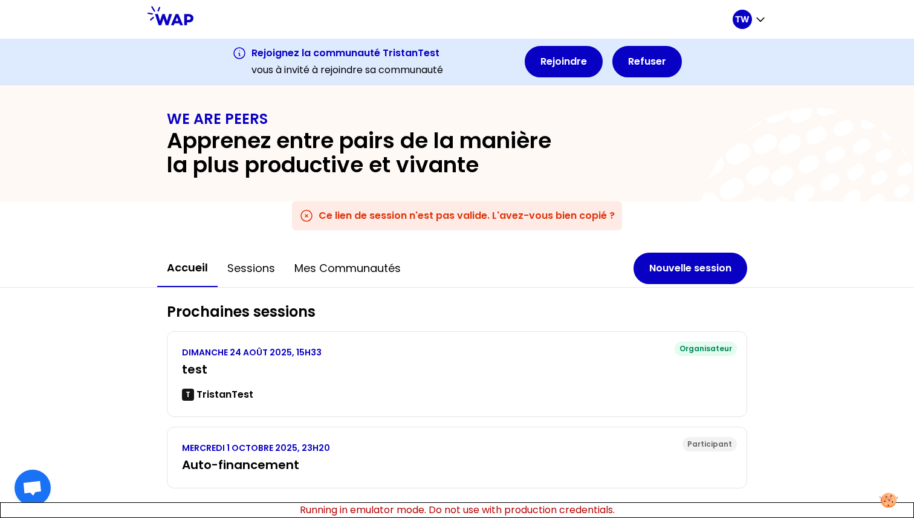 Image resolution: width=914 pixels, height=518 pixels. Describe the element at coordinates (348, 268) in the screenshot. I see `button: Mes communautés` at that location.